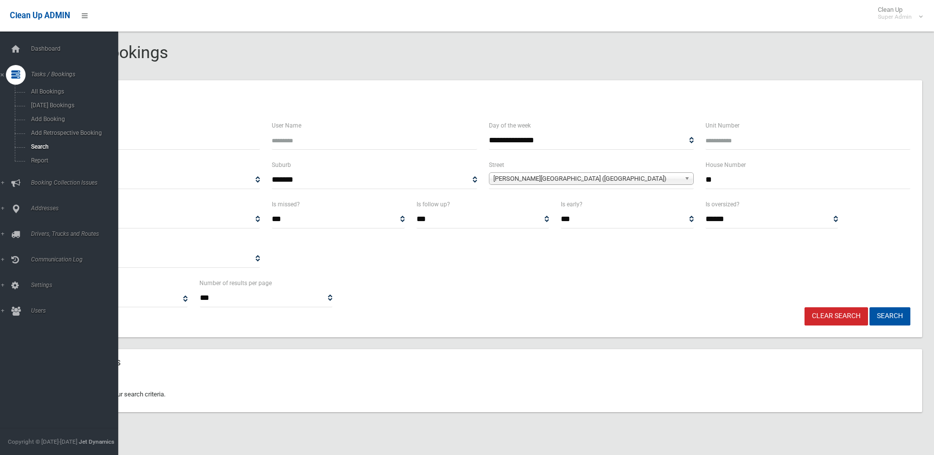  Describe the element at coordinates (72, 133) in the screenshot. I see `span: Add Retrospective Booking` at that location.